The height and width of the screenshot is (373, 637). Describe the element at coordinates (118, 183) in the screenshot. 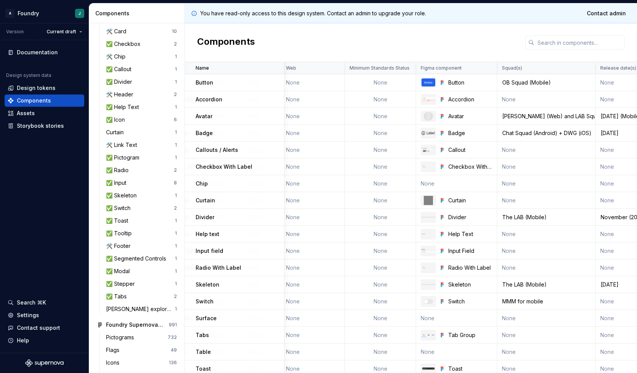

I see `div: ✅ Input` at that location.